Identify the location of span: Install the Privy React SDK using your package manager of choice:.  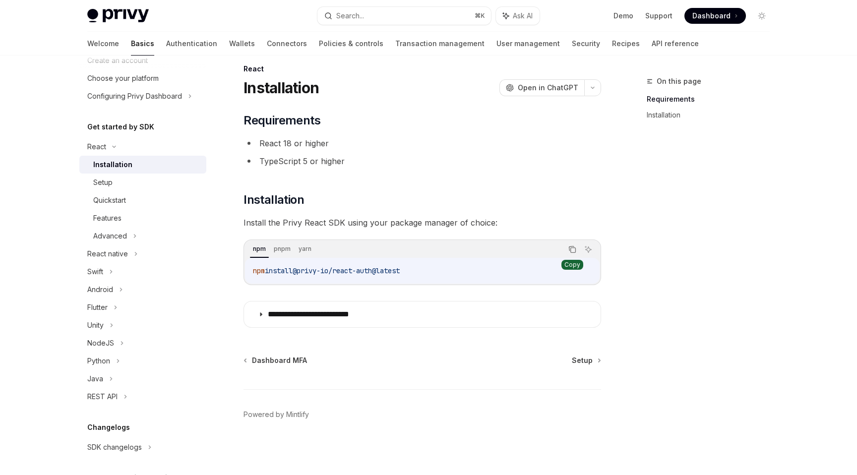
(422, 223).